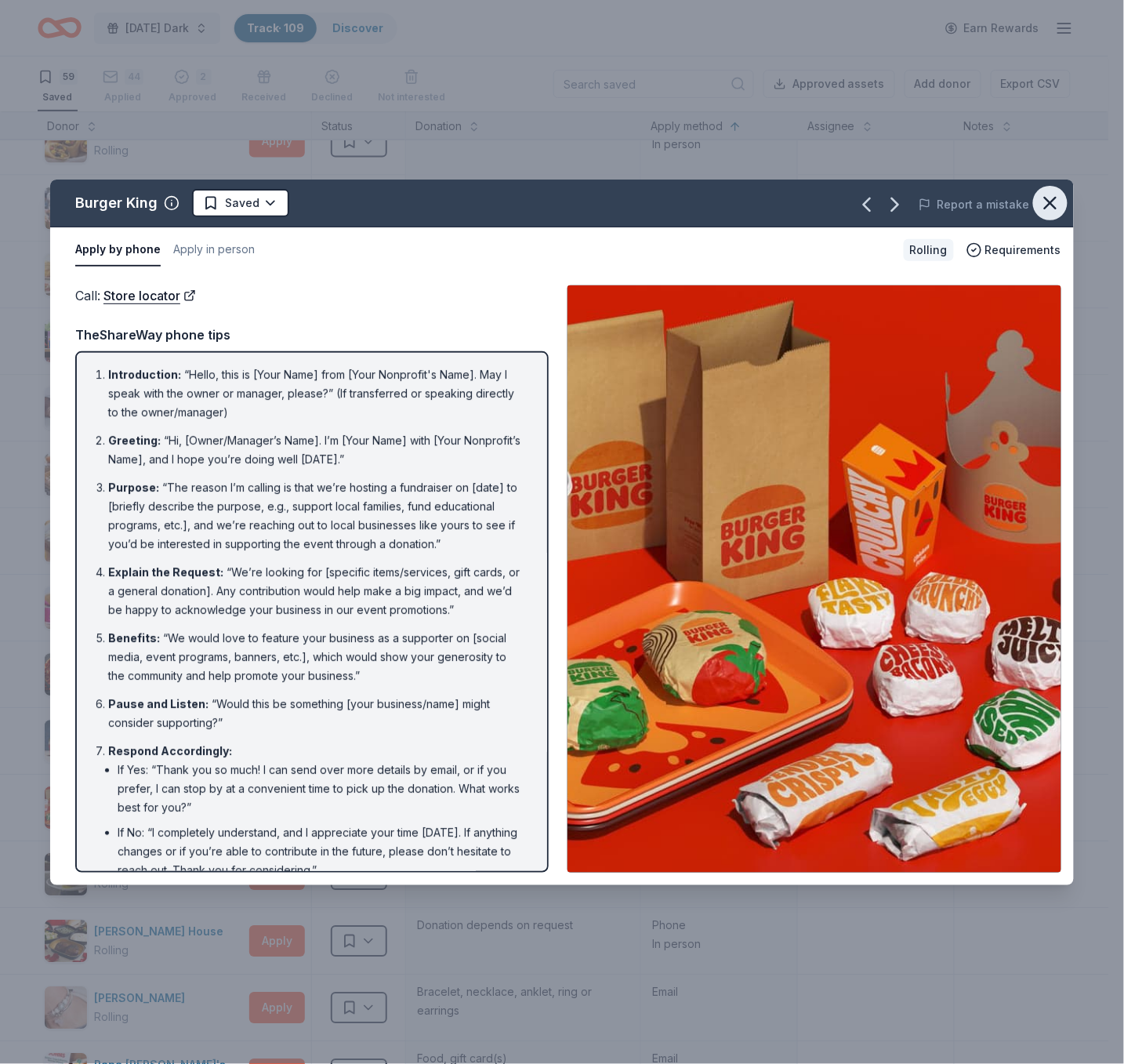 Image resolution: width=1124 pixels, height=1064 pixels. What do you see at coordinates (815, 579) in the screenshot?
I see `img: Image for Burger King` at bounding box center [815, 579].